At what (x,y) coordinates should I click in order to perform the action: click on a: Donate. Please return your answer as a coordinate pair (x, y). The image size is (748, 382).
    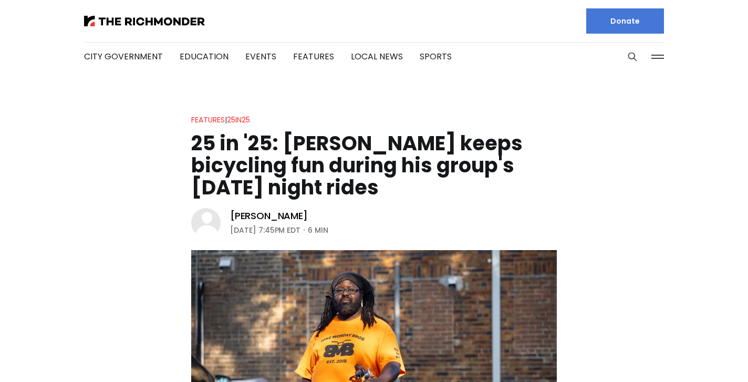
    Looking at the image, I should click on (625, 21).